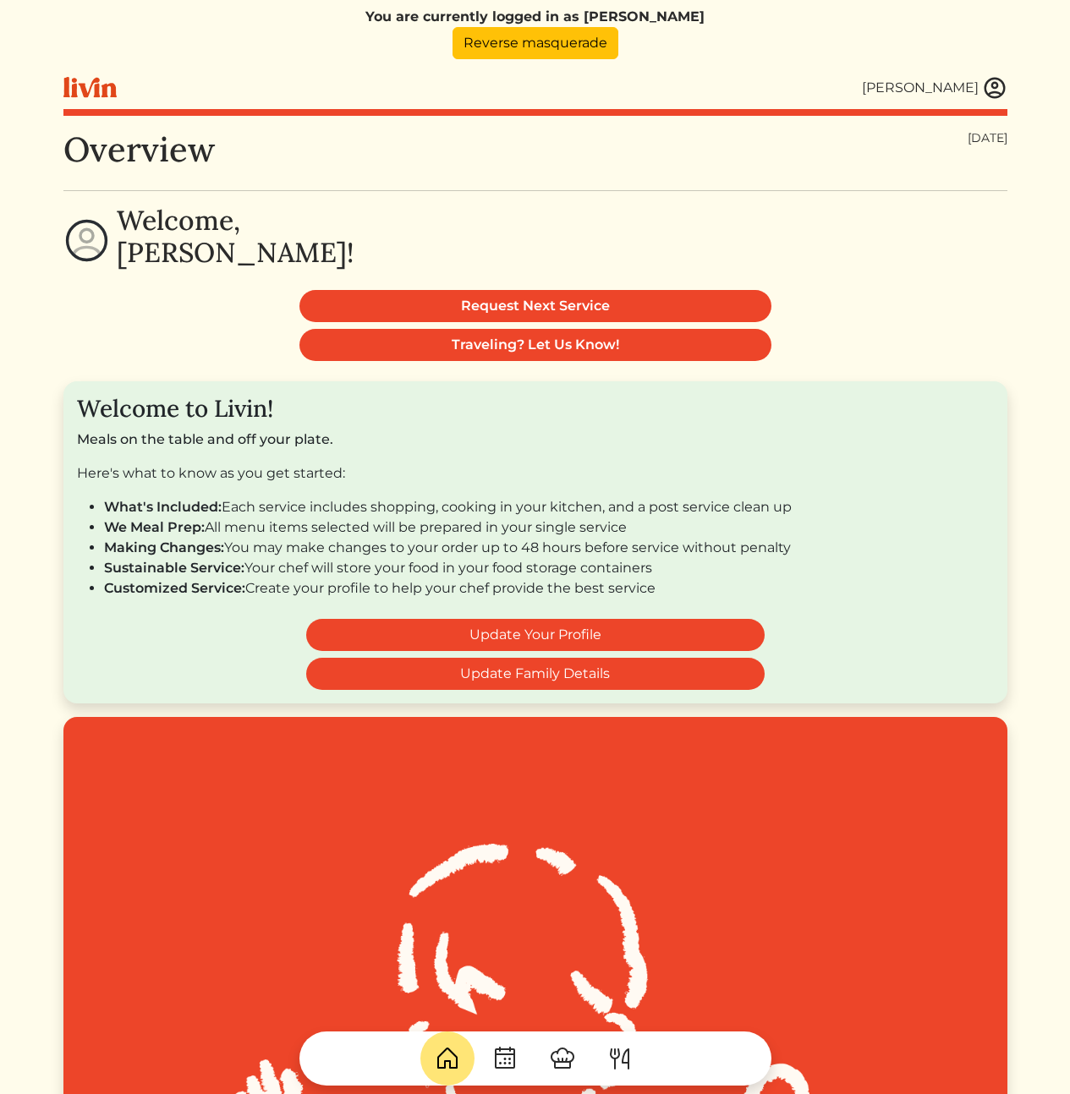  What do you see at coordinates (505, 1059) in the screenshot?
I see `img: CalendarDots-5bcf9d9080389f2a281d69619e1c85352834be518fbc73d9501aef674afc0d57.svg` at bounding box center [505, 1059].